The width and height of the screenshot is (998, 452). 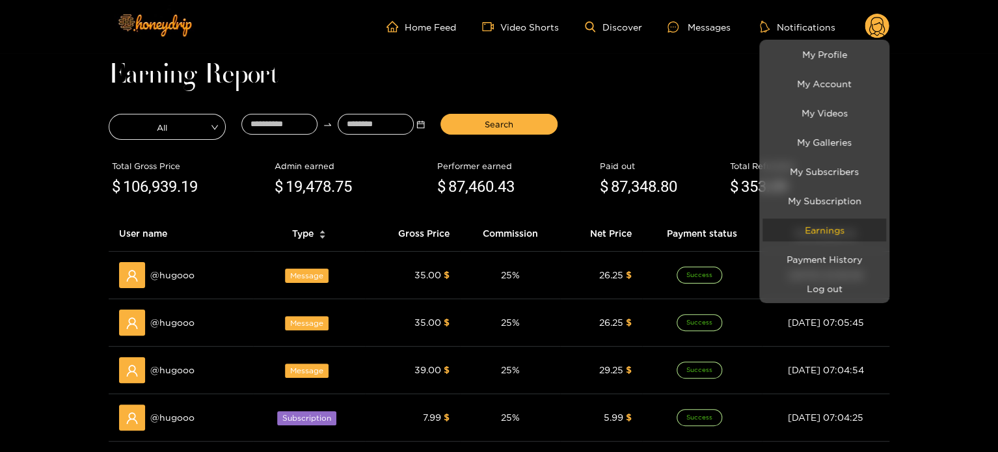 What do you see at coordinates (824, 288) in the screenshot?
I see `button: Log out` at bounding box center [824, 288].